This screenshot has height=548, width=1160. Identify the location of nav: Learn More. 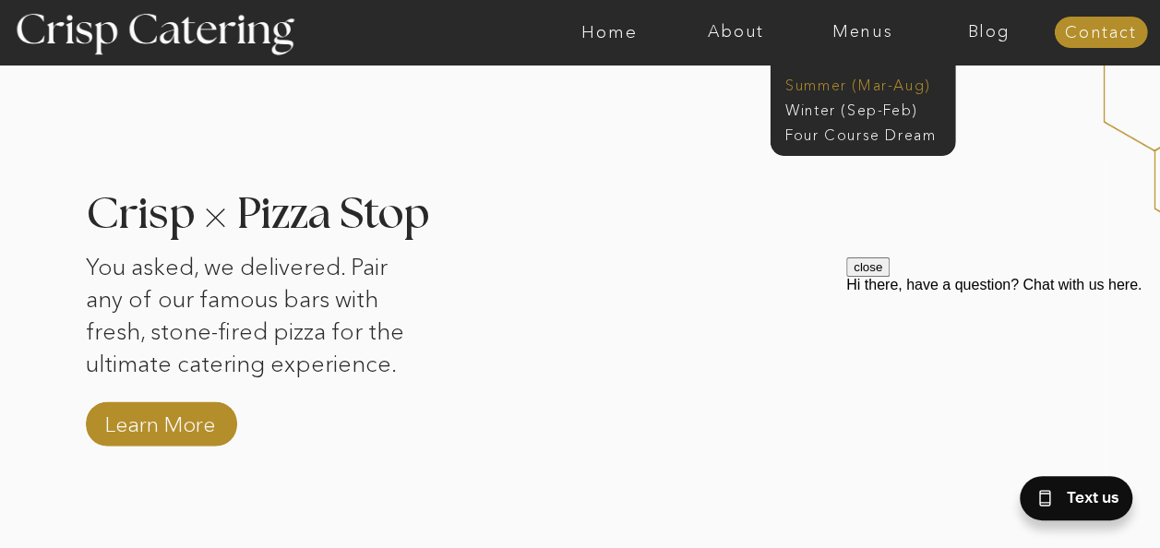
(161, 426).